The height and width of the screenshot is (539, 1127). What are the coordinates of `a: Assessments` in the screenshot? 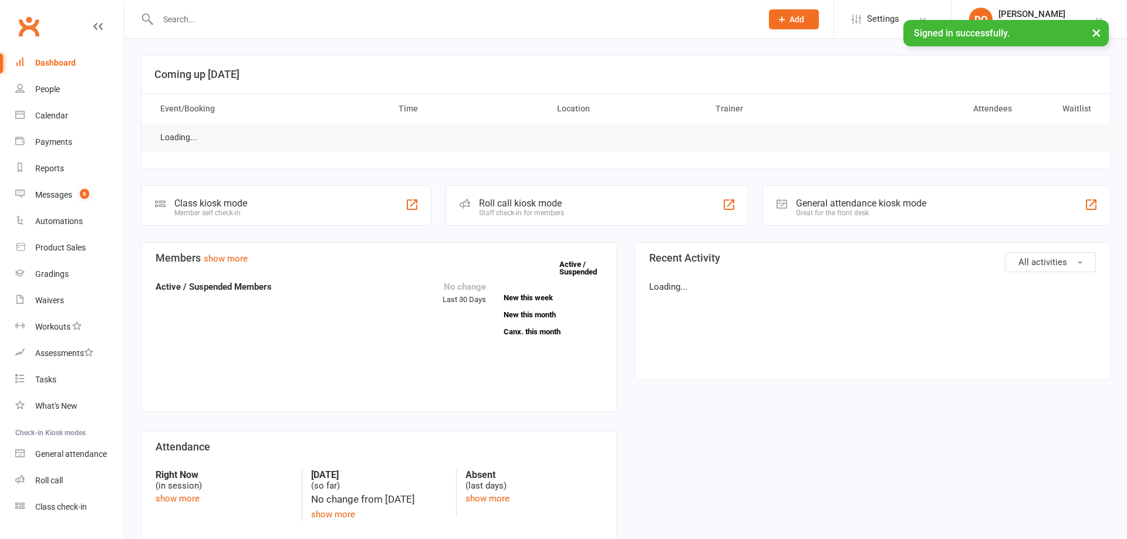 It's located at (69, 353).